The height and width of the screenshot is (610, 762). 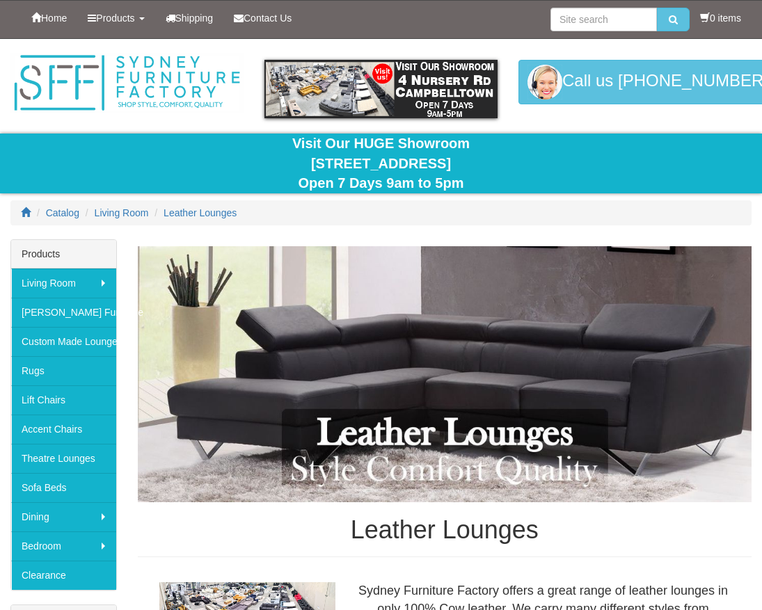 What do you see at coordinates (720, 18) in the screenshot?
I see `li: 0 items` at bounding box center [720, 18].